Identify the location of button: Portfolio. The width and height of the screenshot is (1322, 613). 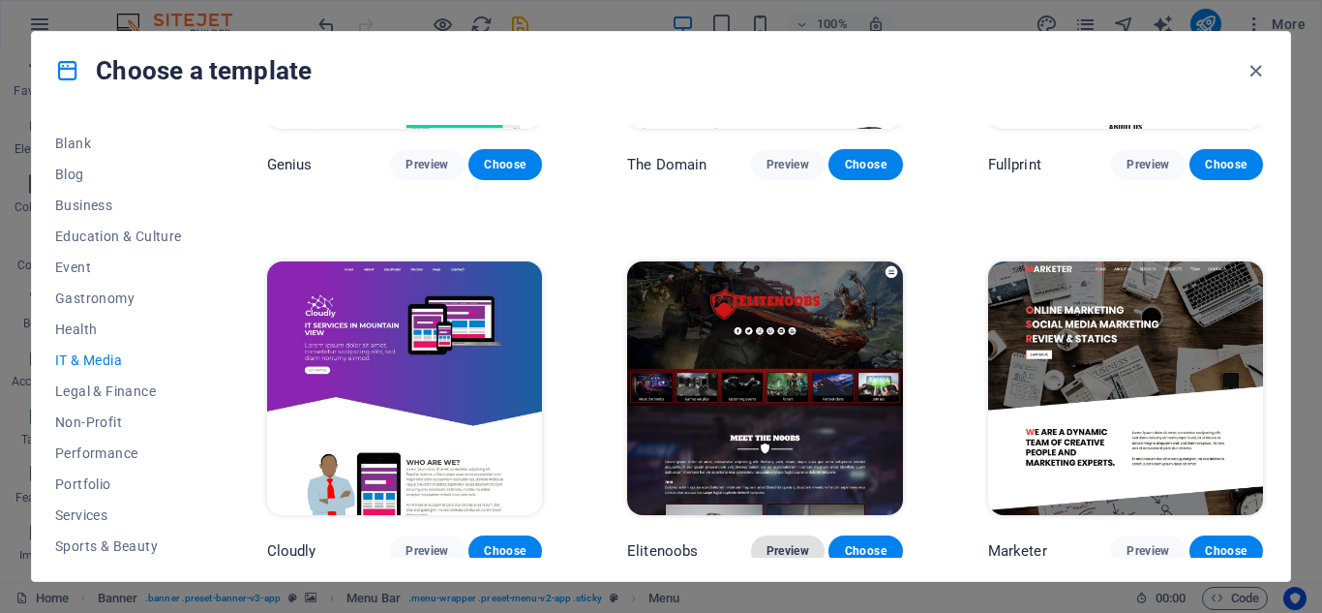
(118, 484).